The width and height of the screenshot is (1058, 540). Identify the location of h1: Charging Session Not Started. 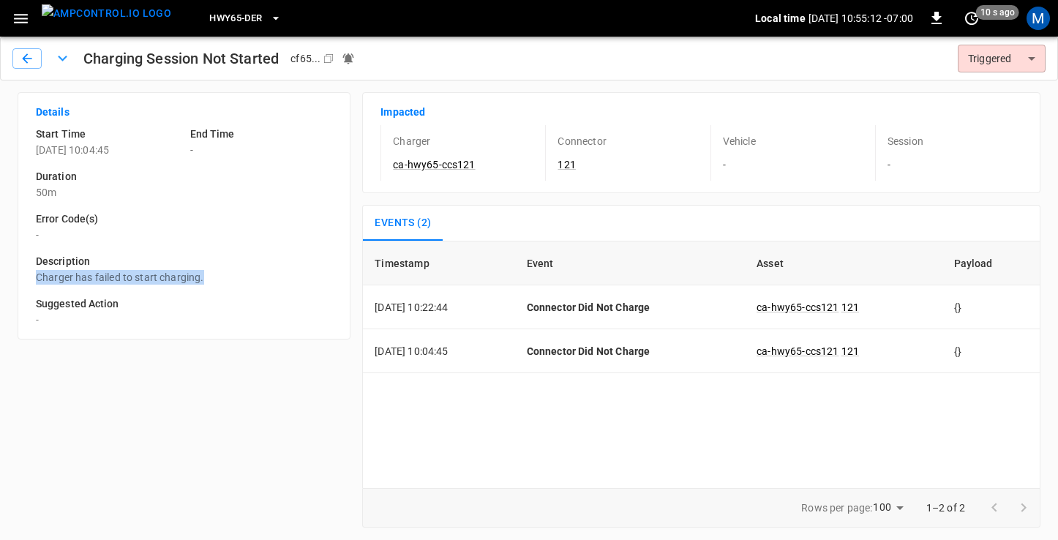
(181, 59).